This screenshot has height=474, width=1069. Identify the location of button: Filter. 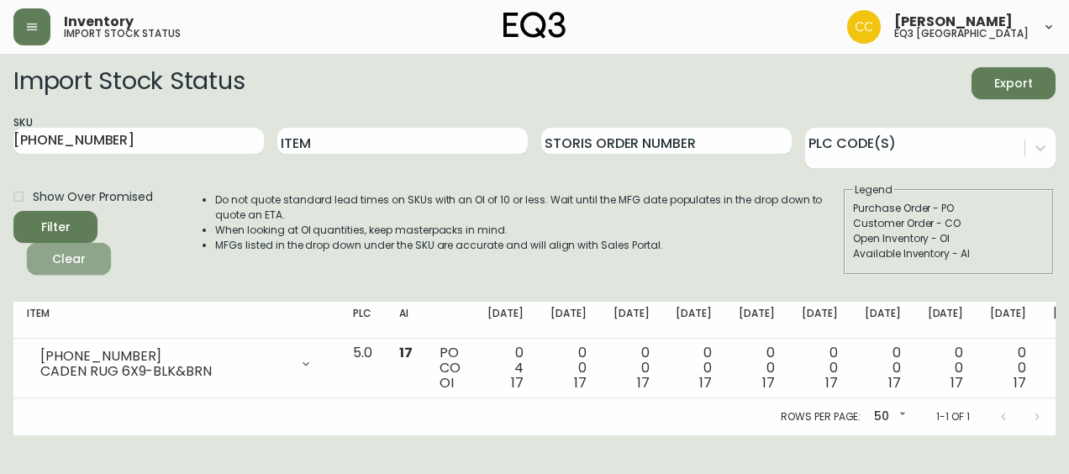
(55, 227).